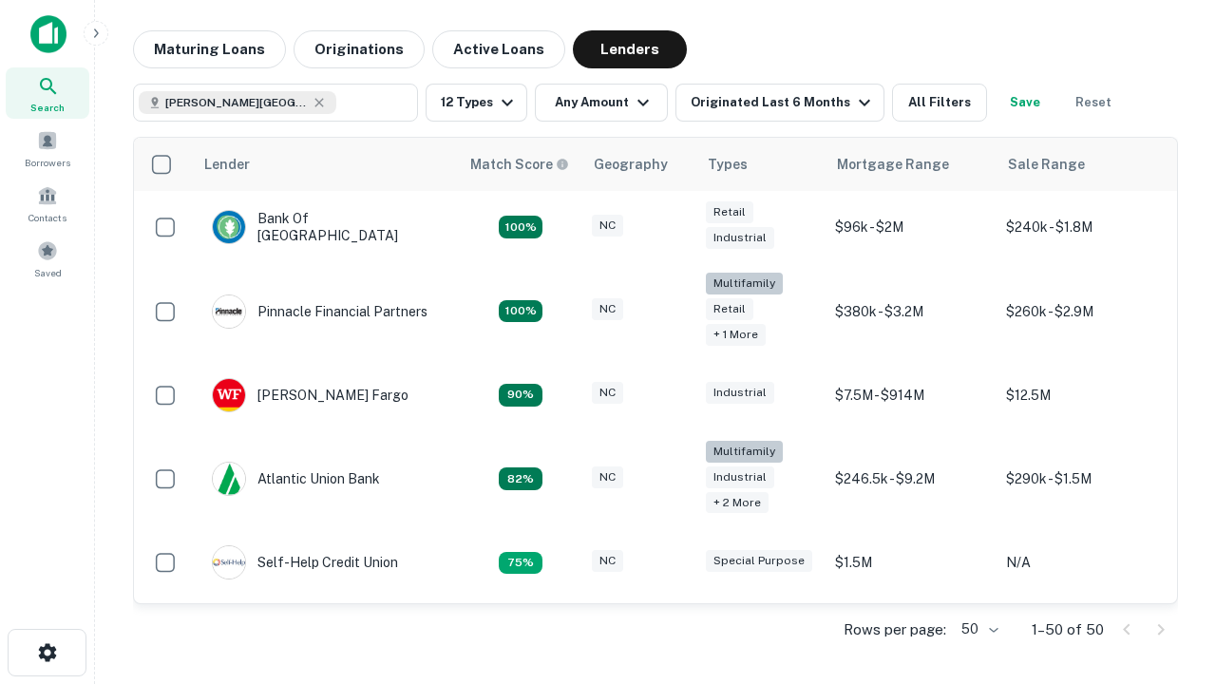  I want to click on div: + 1 more, so click(736, 335).